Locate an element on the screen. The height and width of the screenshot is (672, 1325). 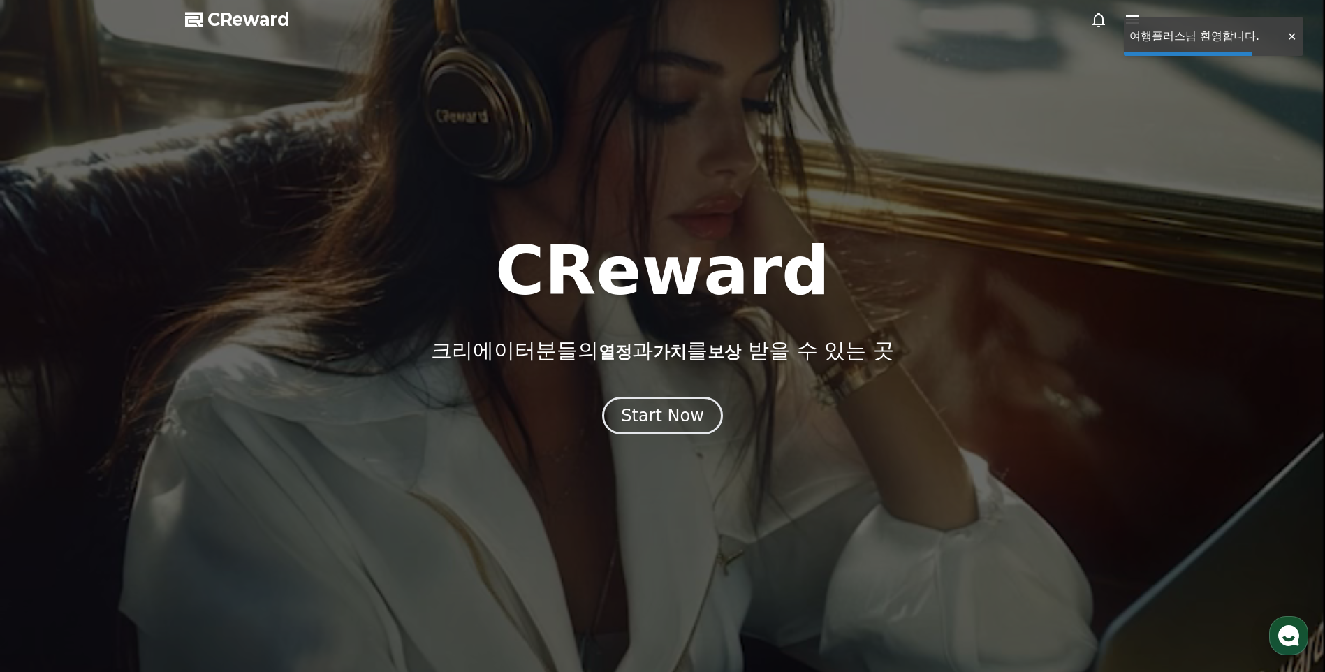
a: Start Now is located at coordinates (662, 417).